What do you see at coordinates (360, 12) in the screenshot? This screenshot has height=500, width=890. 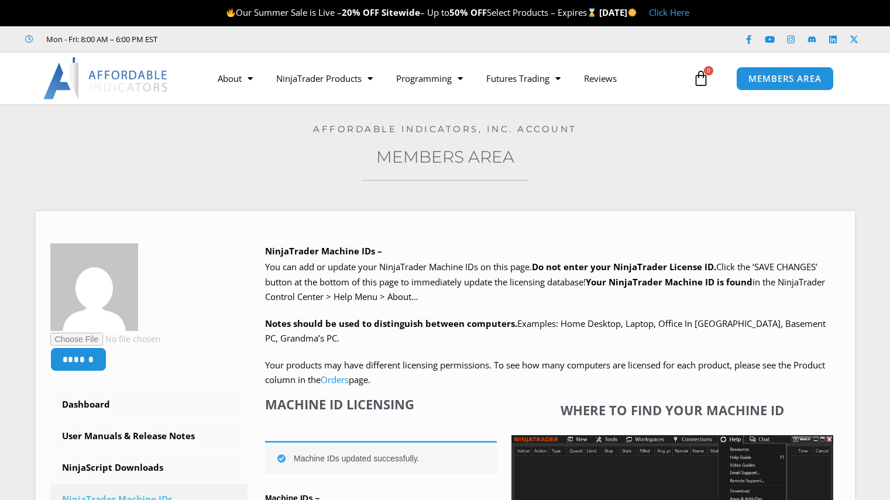 I see `strong: 20% OFF` at bounding box center [360, 12].